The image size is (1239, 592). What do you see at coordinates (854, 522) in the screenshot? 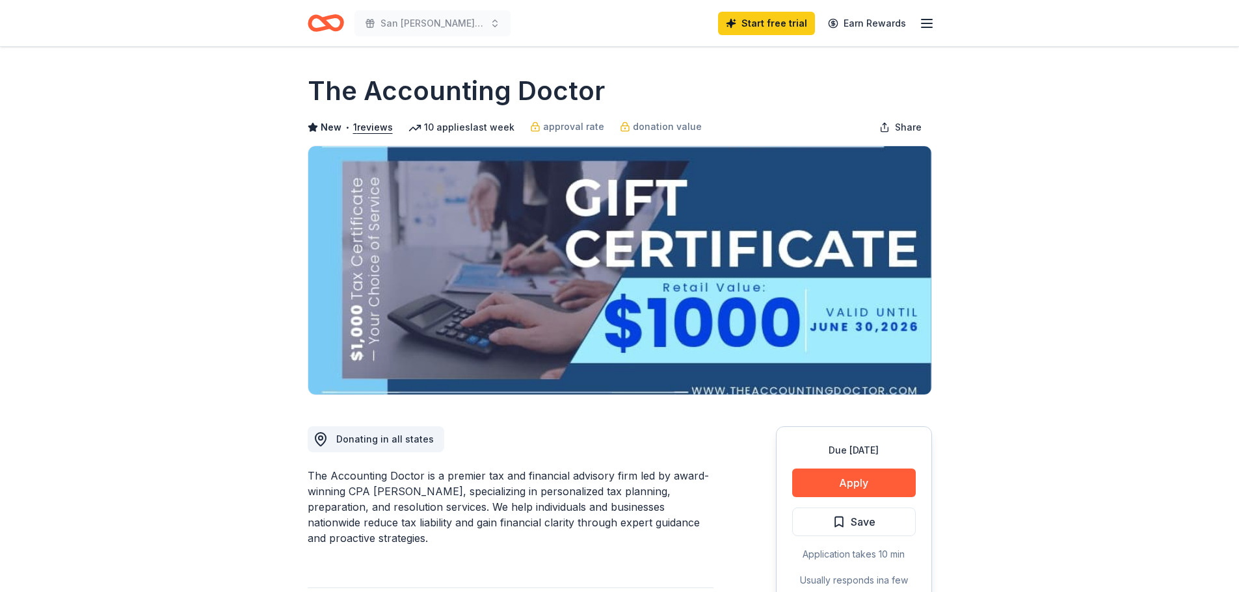
I see `button: Save` at bounding box center [854, 522].